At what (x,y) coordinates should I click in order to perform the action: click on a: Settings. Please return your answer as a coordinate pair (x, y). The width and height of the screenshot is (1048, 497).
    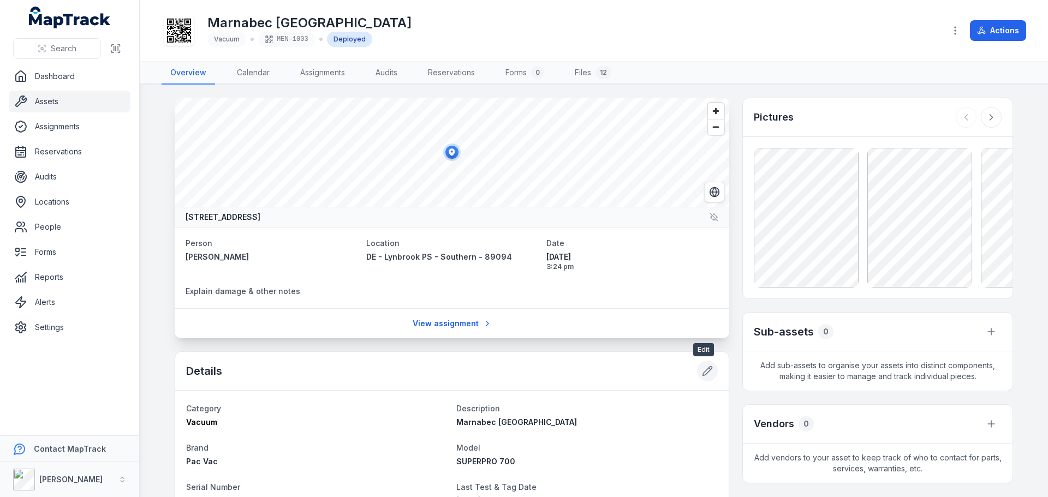
    Looking at the image, I should click on (69, 327).